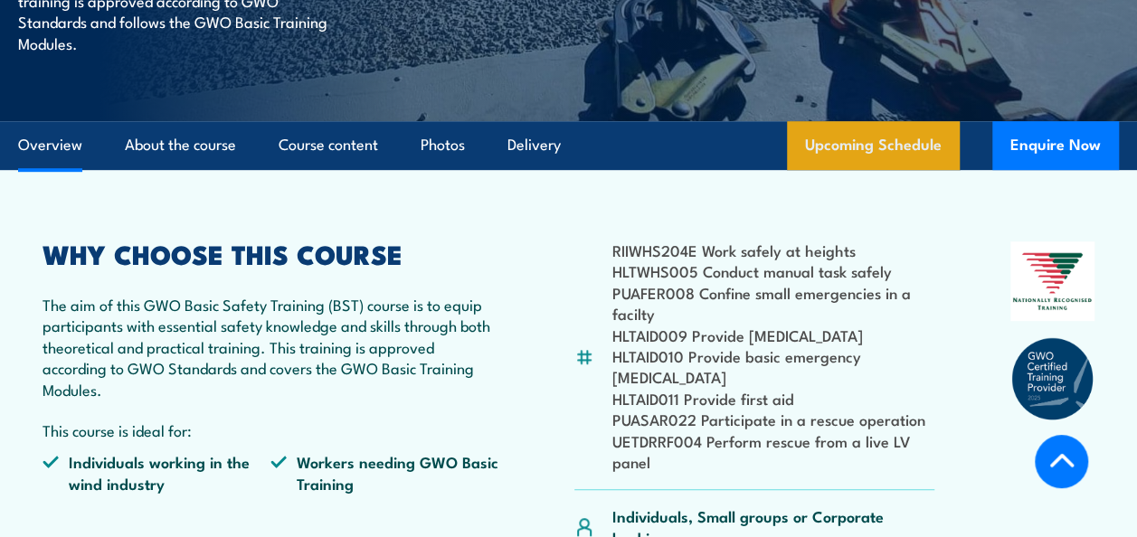  I want to click on img: GWO_badge_2025-a, so click(1052, 378).